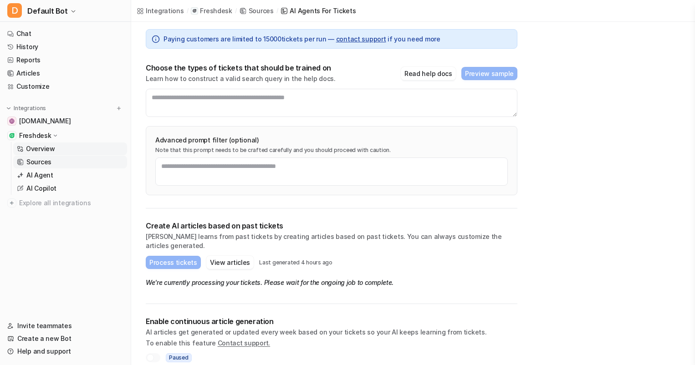  Describe the element at coordinates (9, 108) in the screenshot. I see `img: expand menu` at that location.